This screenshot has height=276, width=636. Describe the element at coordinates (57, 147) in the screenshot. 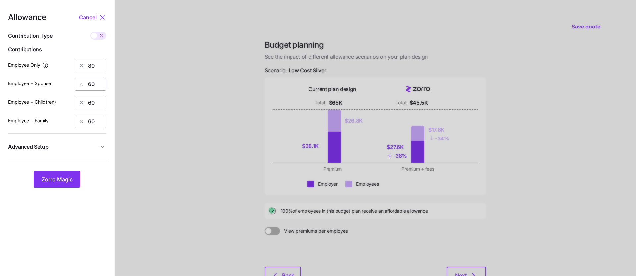

I see `button: Advanced Setup` at that location.